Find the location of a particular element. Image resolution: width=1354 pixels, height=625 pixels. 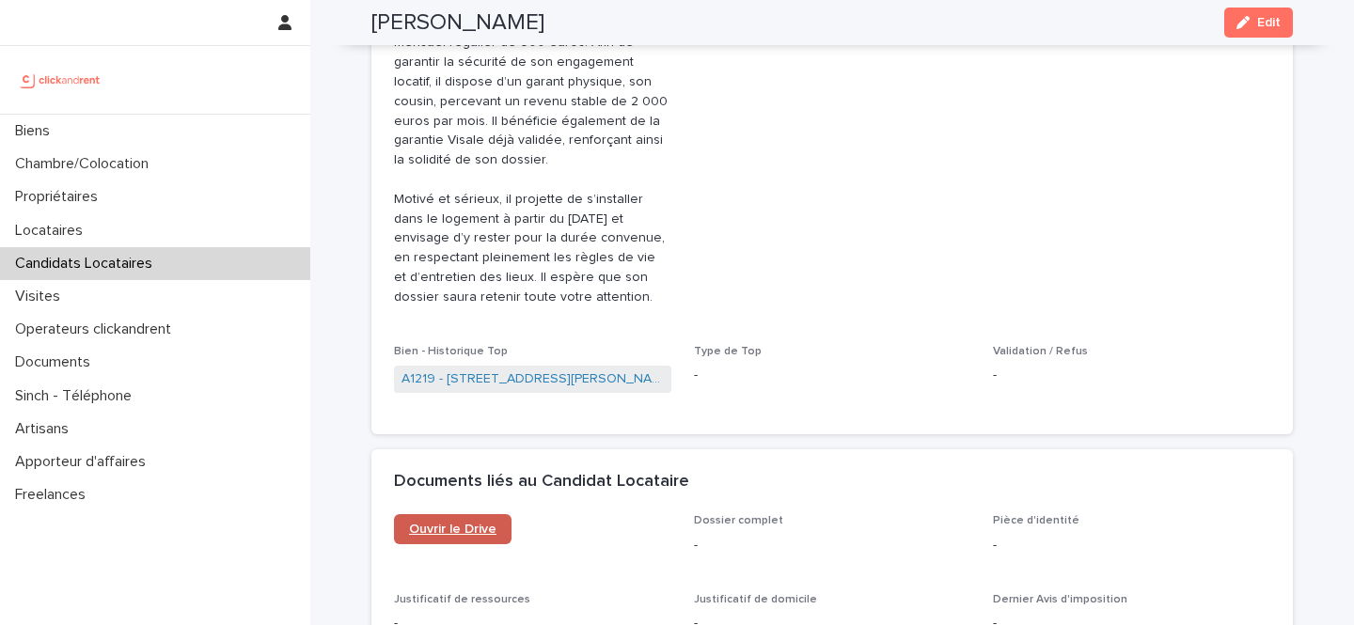

span: Type de Top is located at coordinates (728, 352).